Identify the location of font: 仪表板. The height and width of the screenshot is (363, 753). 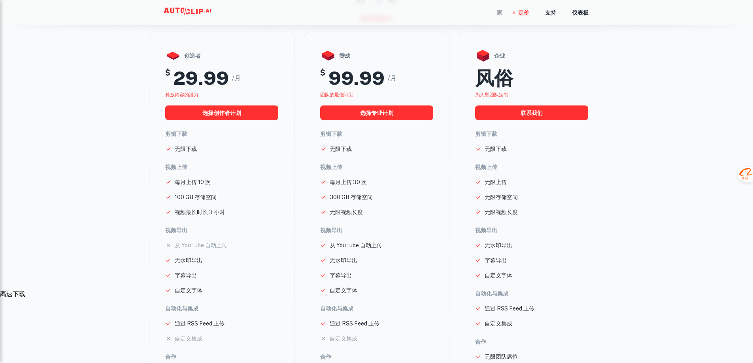
(580, 13).